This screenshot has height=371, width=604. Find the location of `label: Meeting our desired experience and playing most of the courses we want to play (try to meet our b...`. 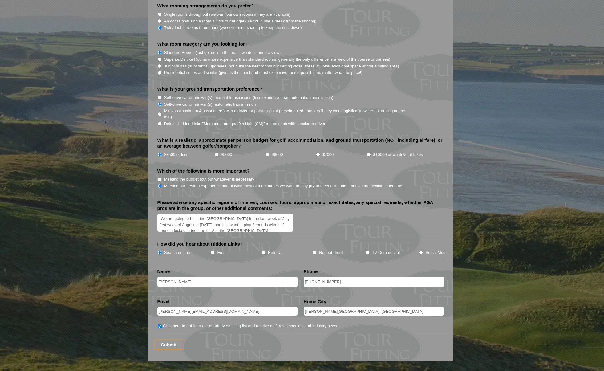

label: Meeting our desired experience and playing most of the courses we want to play (try to meet our b... is located at coordinates (284, 186).